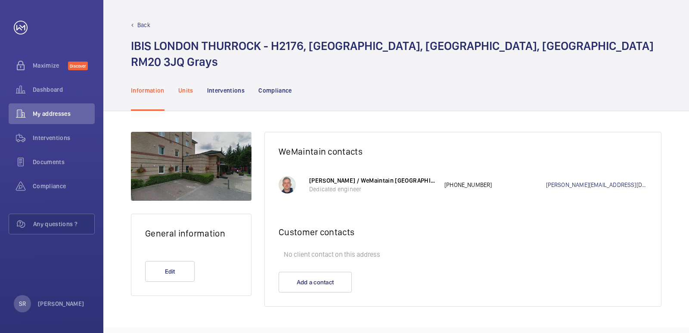 This screenshot has width=689, height=333. Describe the element at coordinates (64, 138) in the screenshot. I see `span: Interventions` at that location.